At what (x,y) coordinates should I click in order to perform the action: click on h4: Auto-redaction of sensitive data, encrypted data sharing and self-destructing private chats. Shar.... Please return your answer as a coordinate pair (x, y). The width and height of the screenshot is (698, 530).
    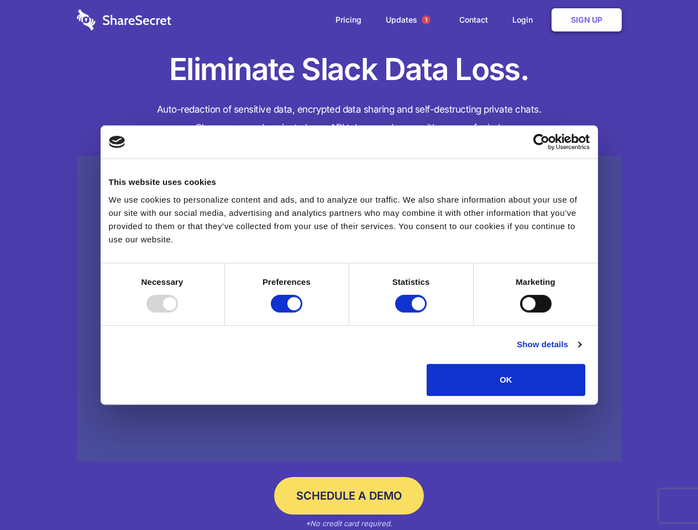
    Looking at the image, I should click on (349, 119).